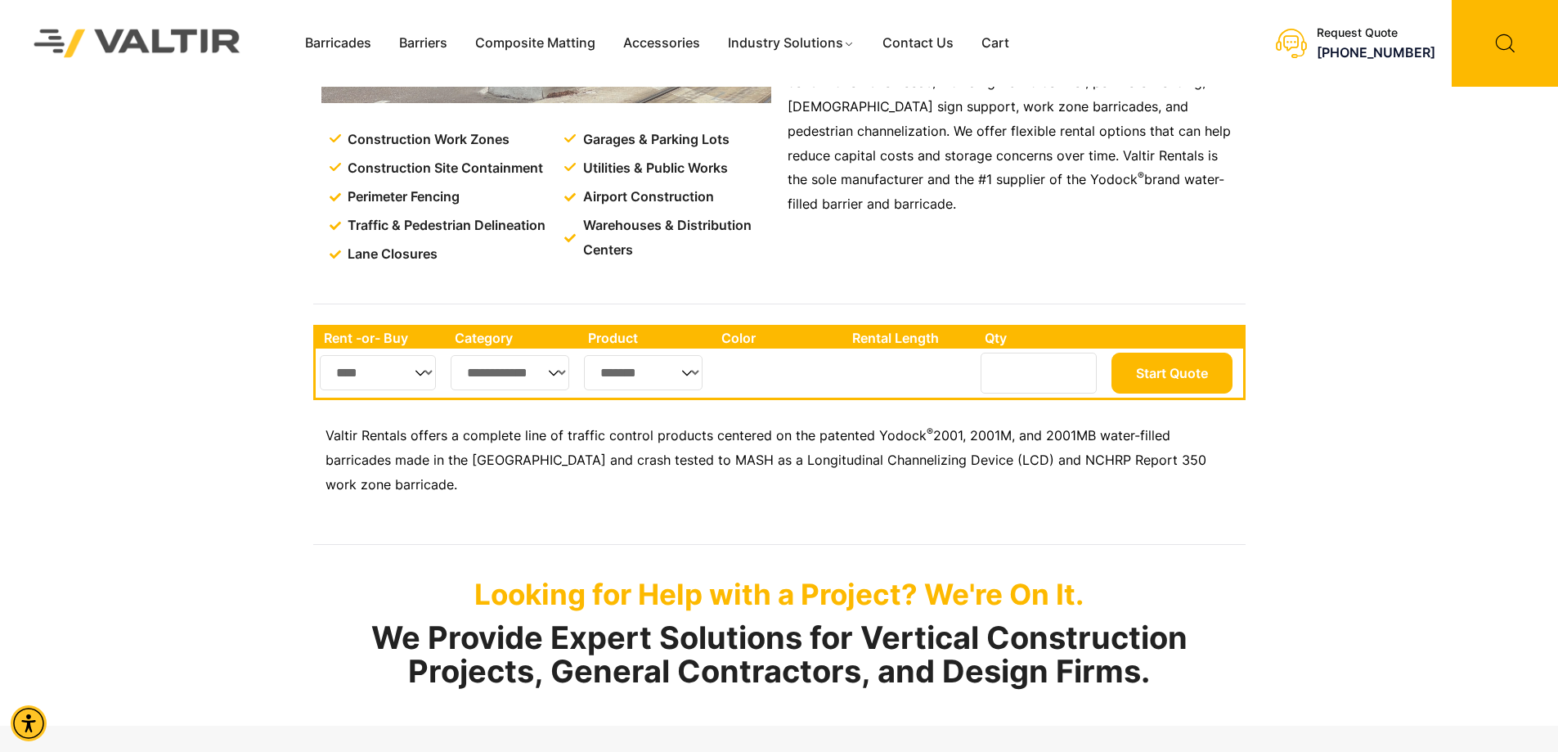 The width and height of the screenshot is (1558, 752). Describe the element at coordinates (646, 338) in the screenshot. I see `th: Product` at that location.